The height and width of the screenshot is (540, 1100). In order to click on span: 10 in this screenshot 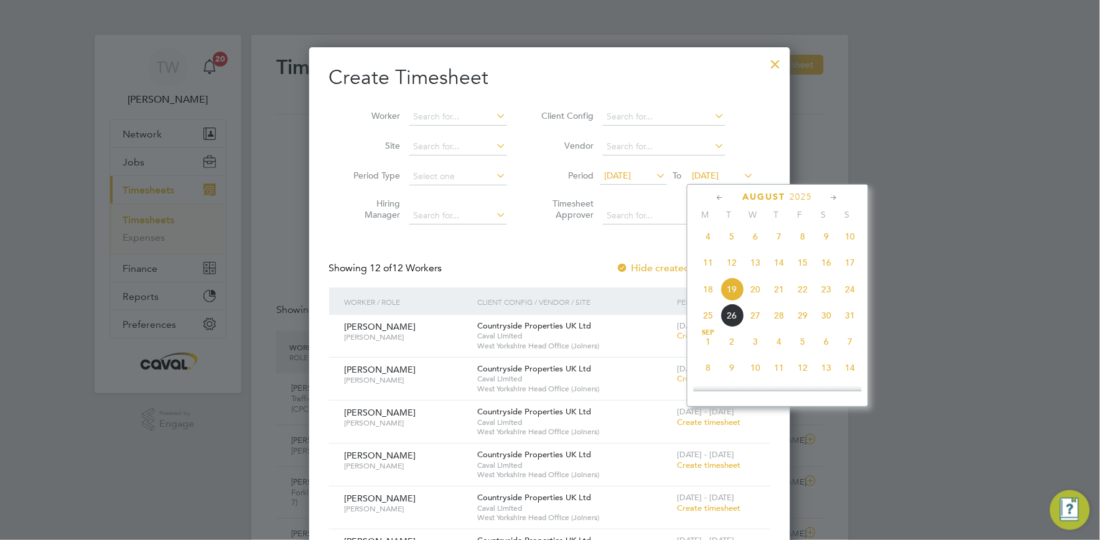, I will do `click(850, 236)`.